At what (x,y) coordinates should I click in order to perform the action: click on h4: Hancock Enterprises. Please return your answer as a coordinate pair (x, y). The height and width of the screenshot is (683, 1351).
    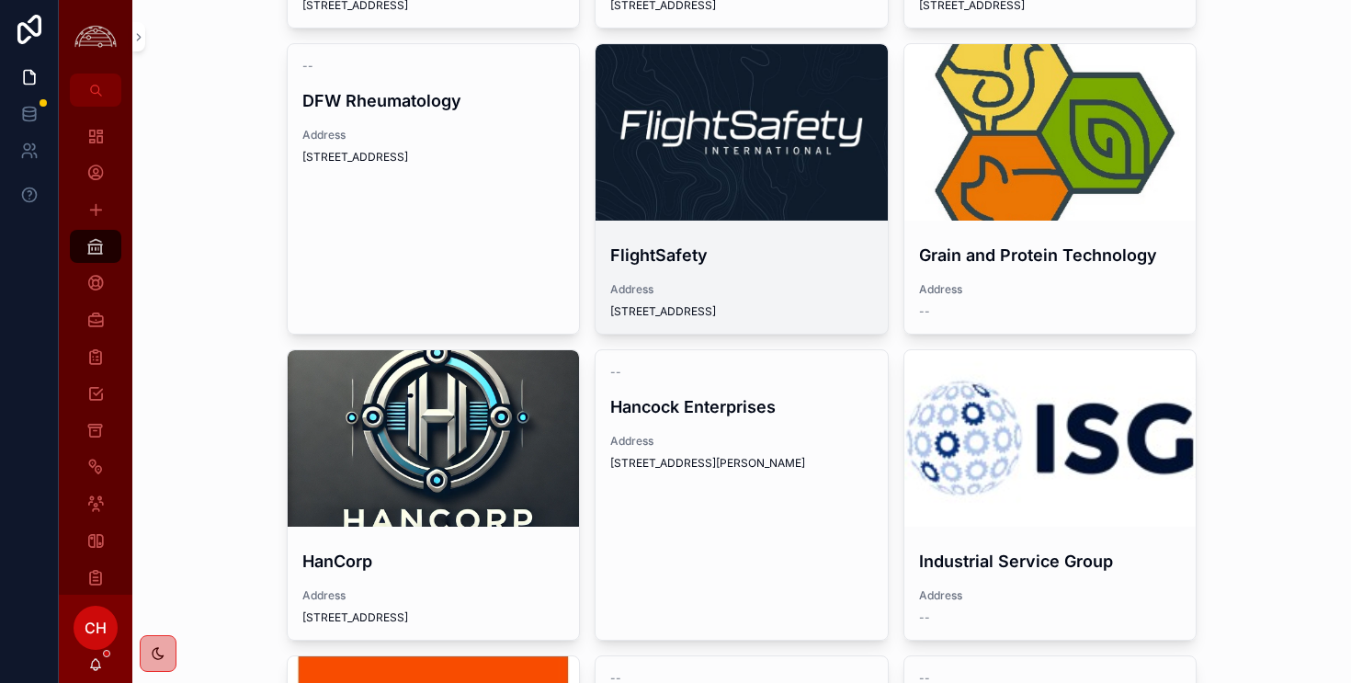
    Looking at the image, I should click on (741, 406).